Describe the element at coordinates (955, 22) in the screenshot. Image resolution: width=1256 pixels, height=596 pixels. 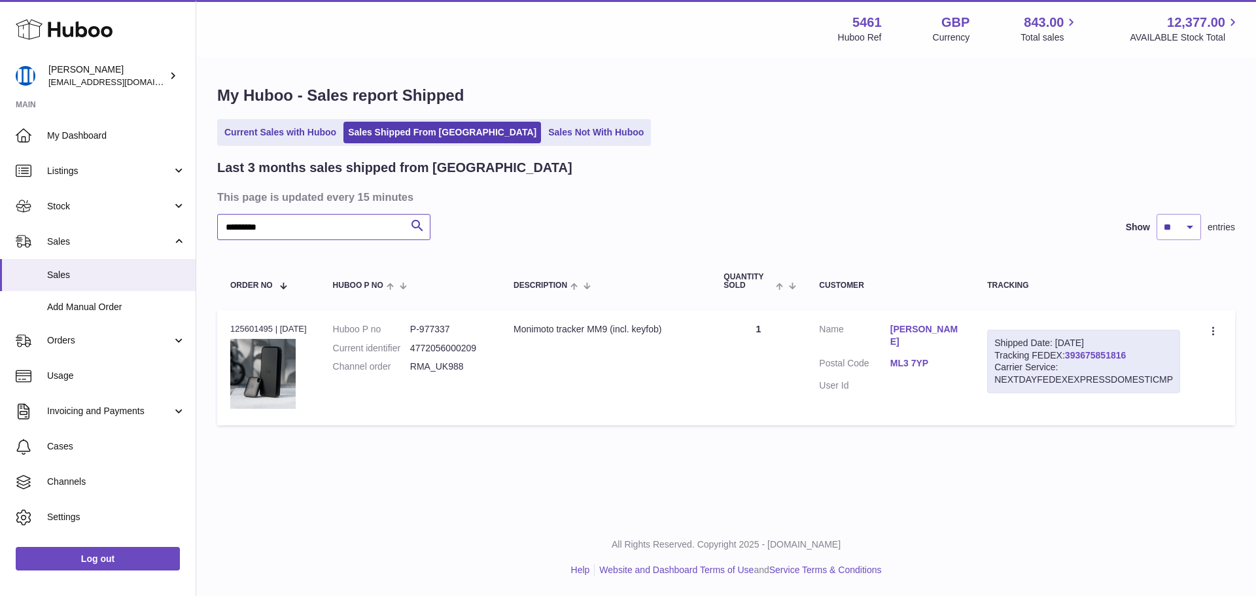
I see `strong: GBP` at that location.